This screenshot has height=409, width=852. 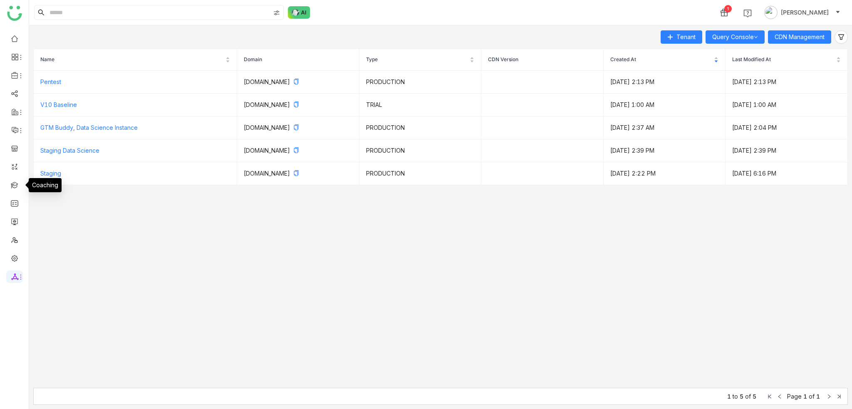 What do you see at coordinates (686, 37) in the screenshot?
I see `span: Tenant` at bounding box center [686, 37].